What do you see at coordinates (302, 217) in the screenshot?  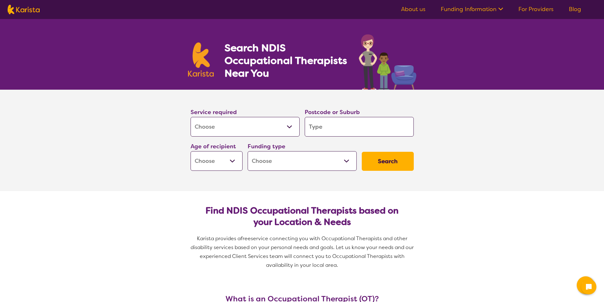 I see `h2: Find NDIS Occupational Therapists based on your Location & Needs` at bounding box center [302, 217].